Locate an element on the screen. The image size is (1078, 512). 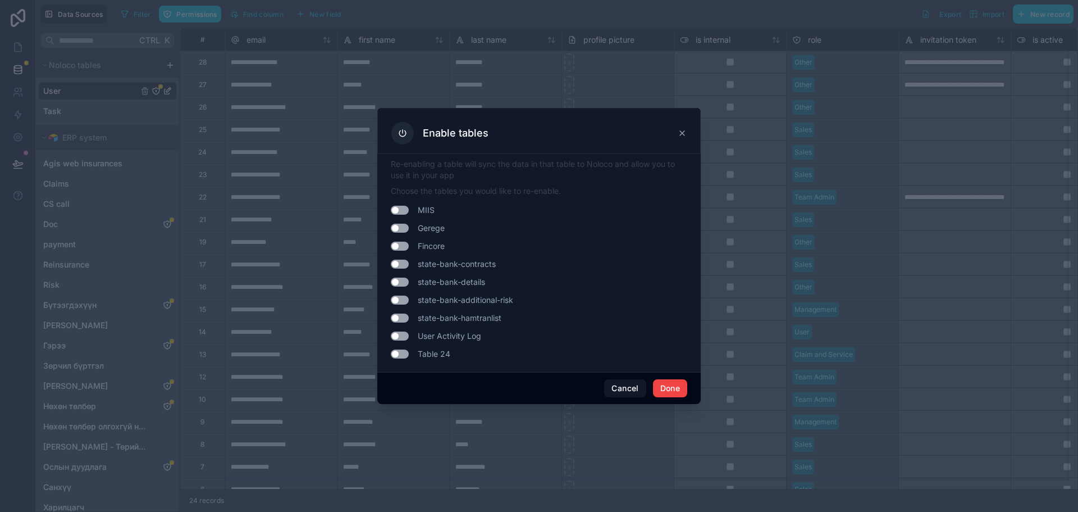
span: state-bank-contracts is located at coordinates (457, 264).